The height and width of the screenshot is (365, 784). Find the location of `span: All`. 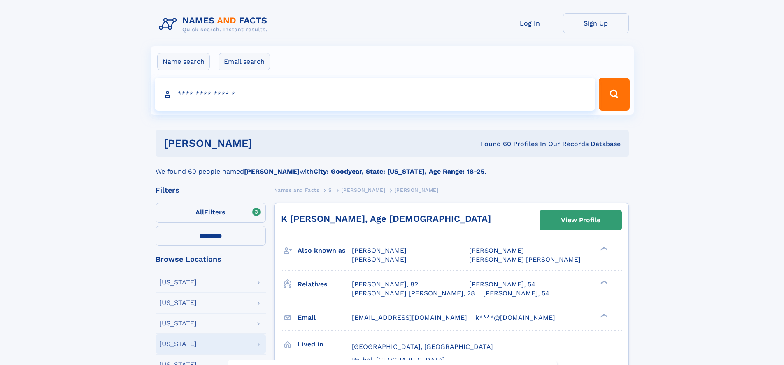

span: All is located at coordinates (200, 212).